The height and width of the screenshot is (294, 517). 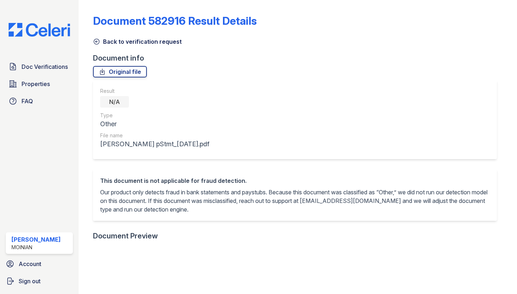 What do you see at coordinates (155, 136) in the screenshot?
I see `div: File name` at bounding box center [155, 136].